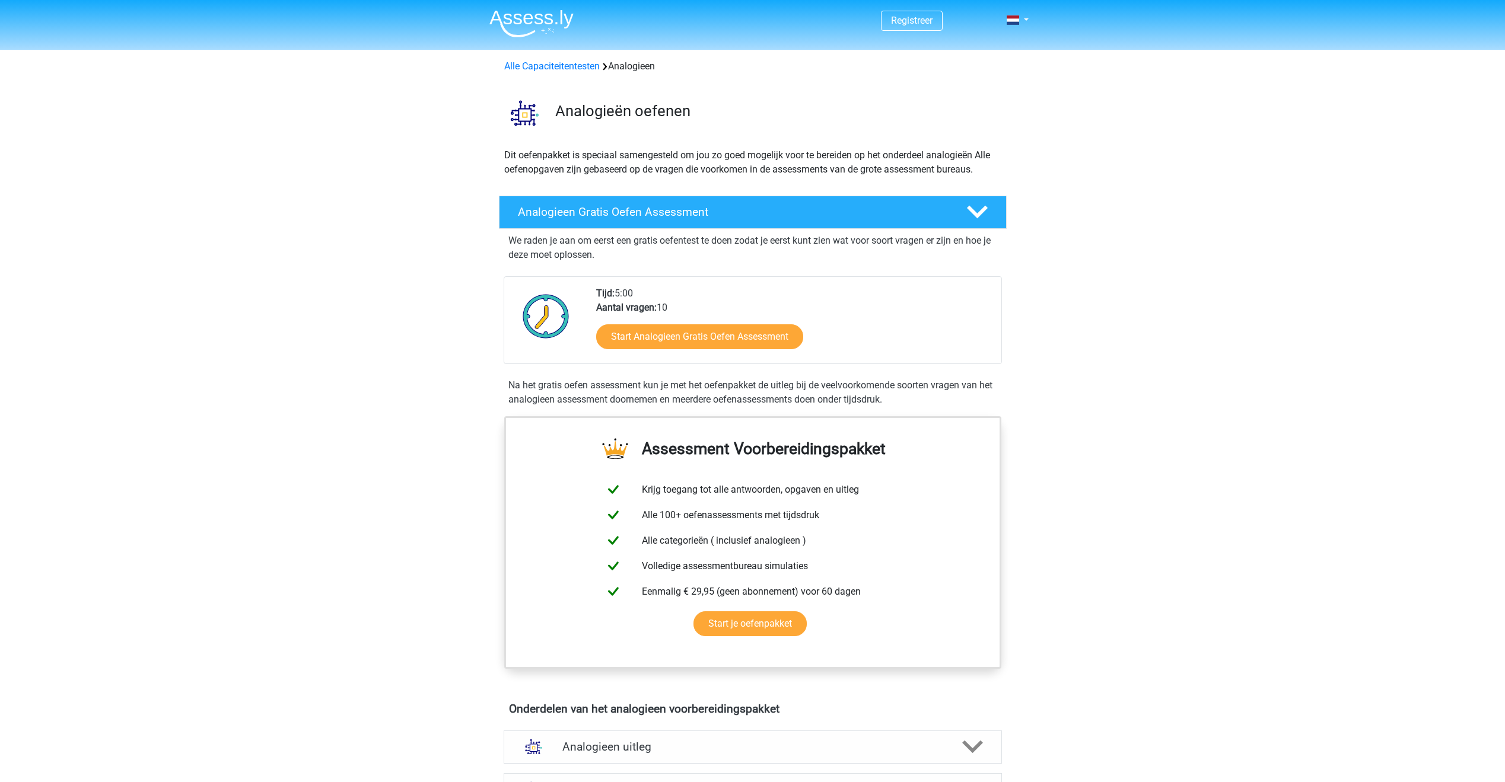 The image size is (1505, 782). Describe the element at coordinates (753, 747) in the screenshot. I see `a: uitleg Analogieen uitleg` at that location.